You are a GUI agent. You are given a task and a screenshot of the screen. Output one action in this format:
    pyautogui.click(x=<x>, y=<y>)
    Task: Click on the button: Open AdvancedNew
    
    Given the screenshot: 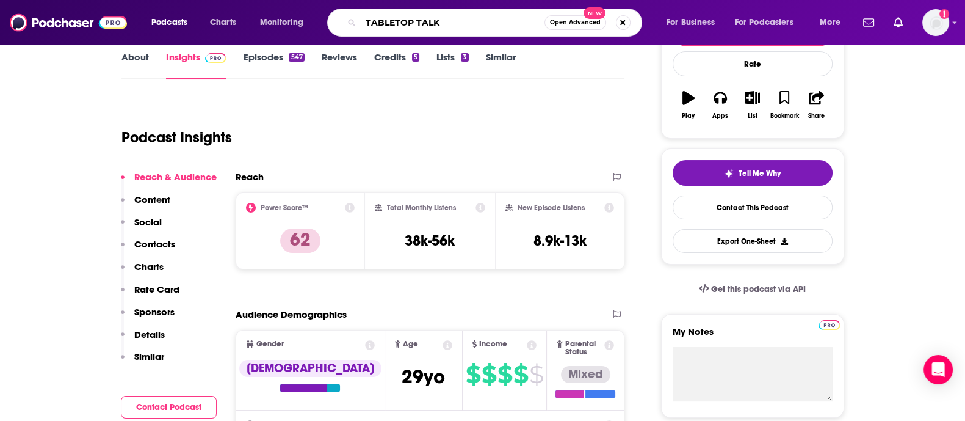 What is the action you would take?
    pyautogui.click(x=575, y=23)
    